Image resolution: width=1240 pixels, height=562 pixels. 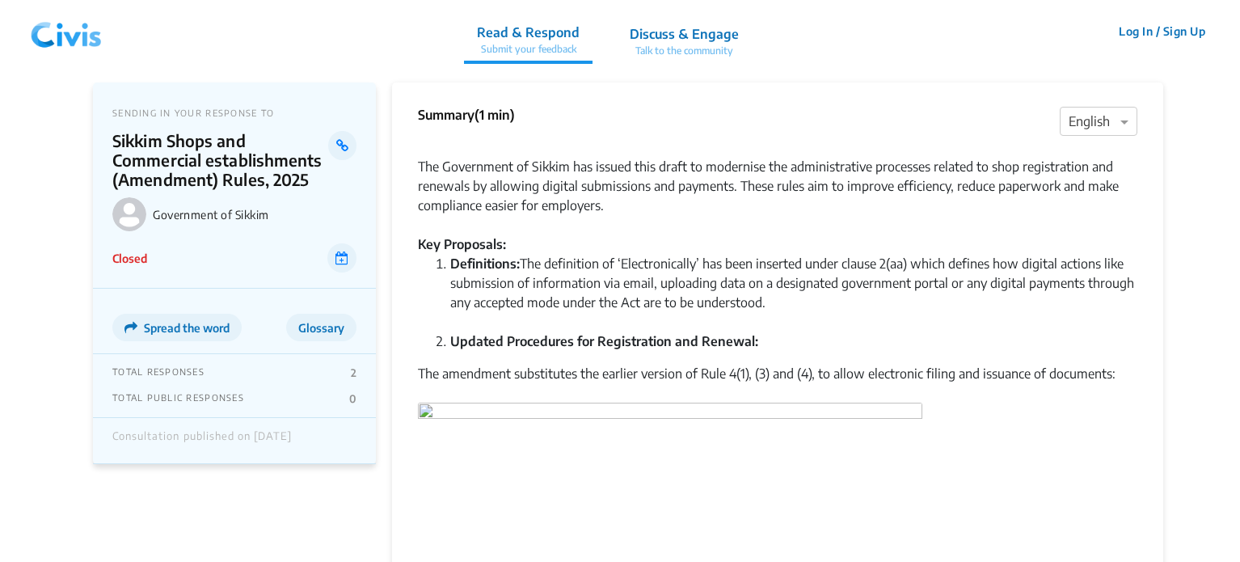 What do you see at coordinates (321, 327) in the screenshot?
I see `span: Glossary` at bounding box center [321, 327].